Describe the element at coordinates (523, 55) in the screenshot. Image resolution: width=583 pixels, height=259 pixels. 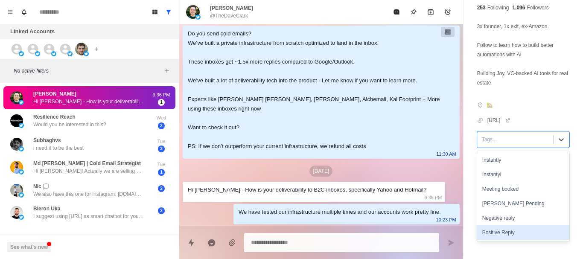
I see `p: 3x founder, 1x exit, ex-Amazon. Follow to learn how to build better automations with AI Building ...` at that location.